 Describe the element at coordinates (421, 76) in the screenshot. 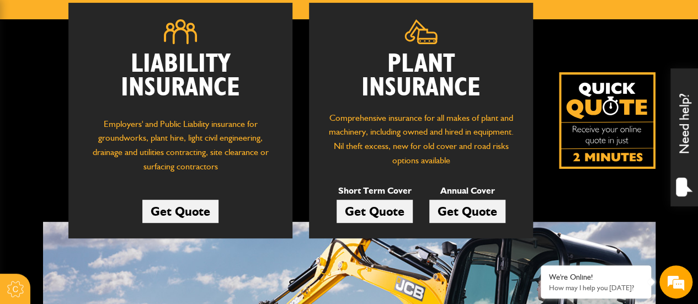

I see `h2: Plant Insurance` at that location.